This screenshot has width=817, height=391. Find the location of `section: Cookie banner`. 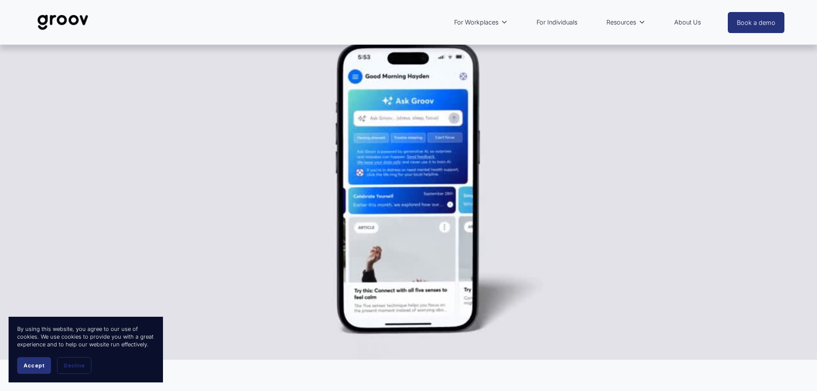

section: Cookie banner is located at coordinates (86, 349).